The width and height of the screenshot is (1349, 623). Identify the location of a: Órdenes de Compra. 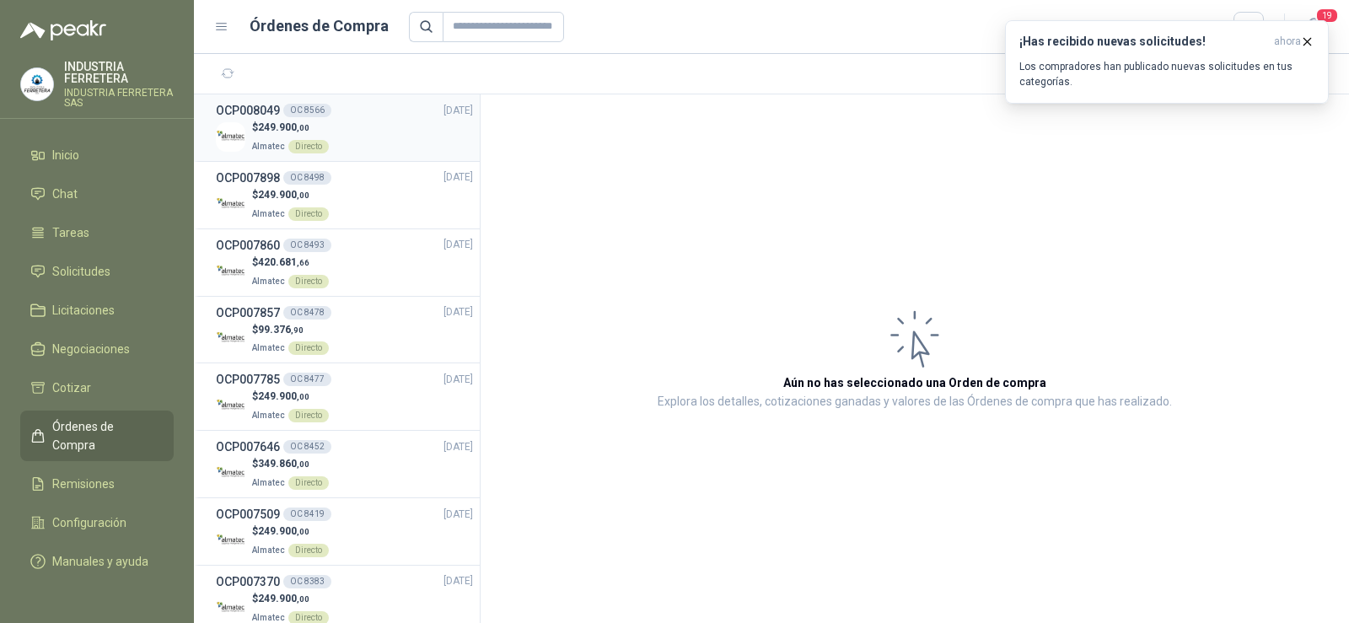
(97, 436).